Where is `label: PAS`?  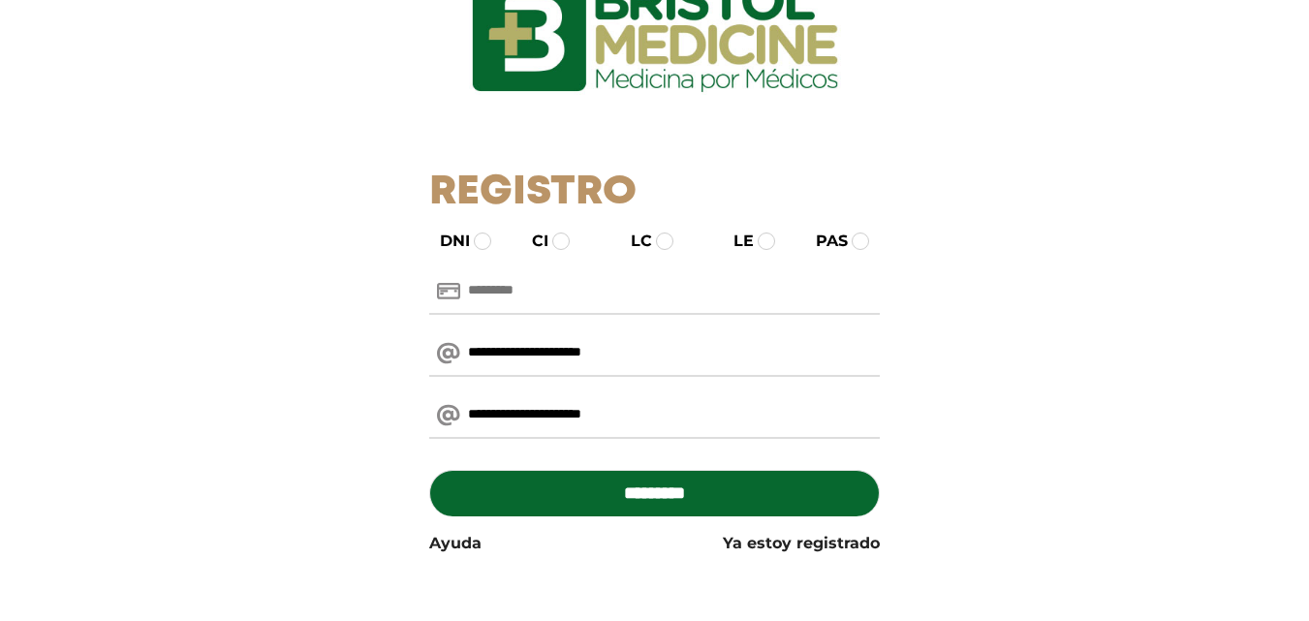
label: PAS is located at coordinates (823, 241).